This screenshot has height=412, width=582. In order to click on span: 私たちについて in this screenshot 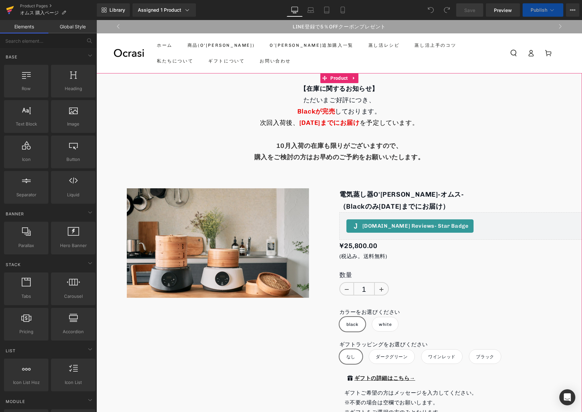, I will do `click(78, 41)`.